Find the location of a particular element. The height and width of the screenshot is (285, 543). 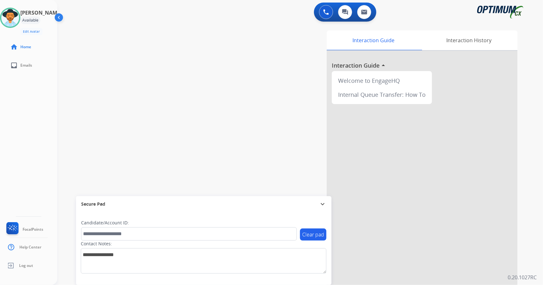

button: Edit Avatar is located at coordinates (31, 31).